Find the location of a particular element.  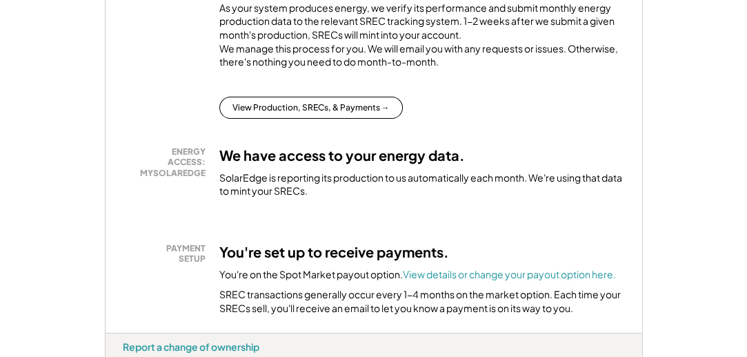

div: You're on the Spot Market payout option. is located at coordinates (417, 275).